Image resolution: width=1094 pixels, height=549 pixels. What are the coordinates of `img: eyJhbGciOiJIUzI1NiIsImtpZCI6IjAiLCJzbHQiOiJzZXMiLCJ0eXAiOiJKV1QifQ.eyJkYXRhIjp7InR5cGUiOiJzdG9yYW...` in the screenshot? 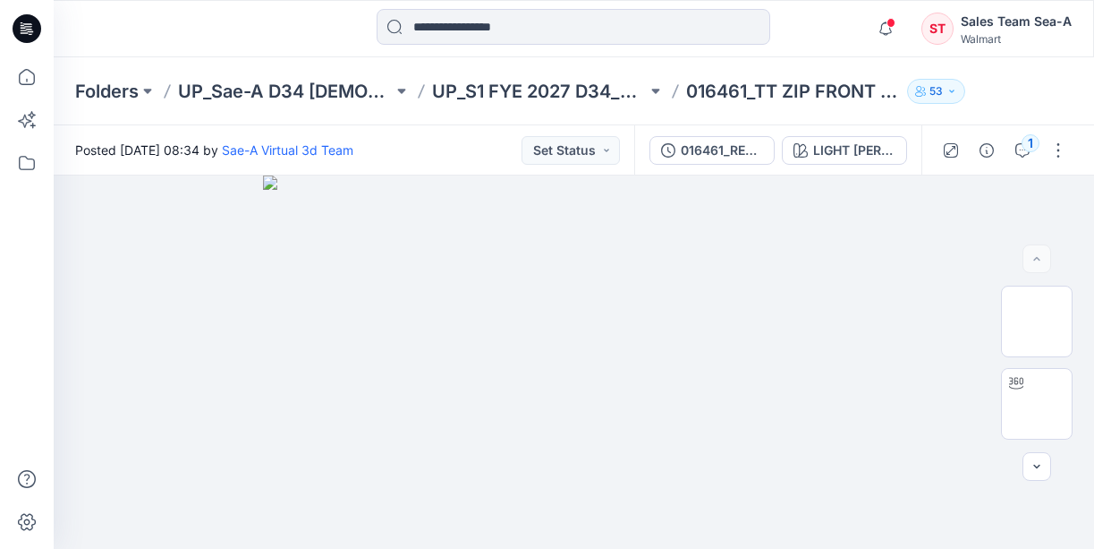 It's located at (574, 361).